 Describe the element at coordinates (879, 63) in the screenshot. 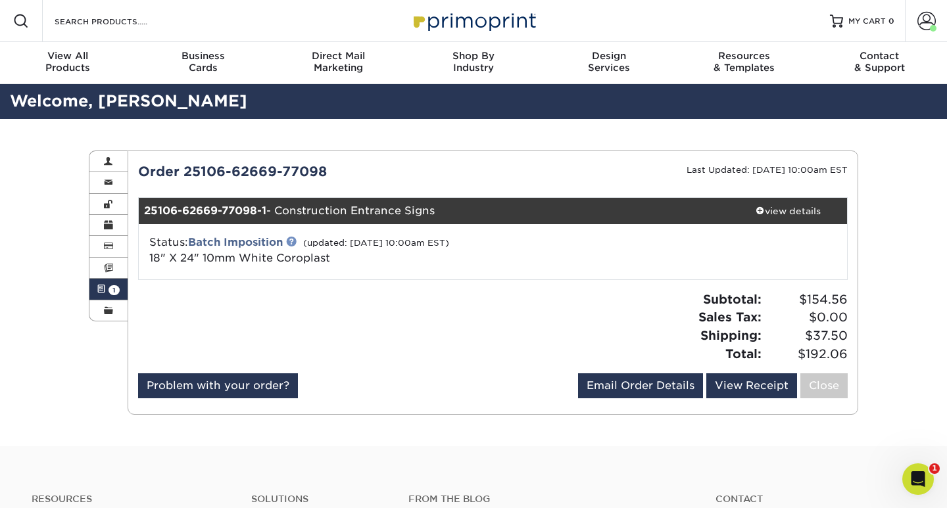

I see `a: Contact& Support` at that location.